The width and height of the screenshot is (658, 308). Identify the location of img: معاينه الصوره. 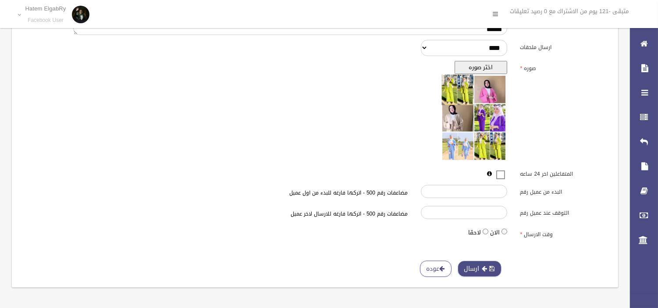
(474, 118).